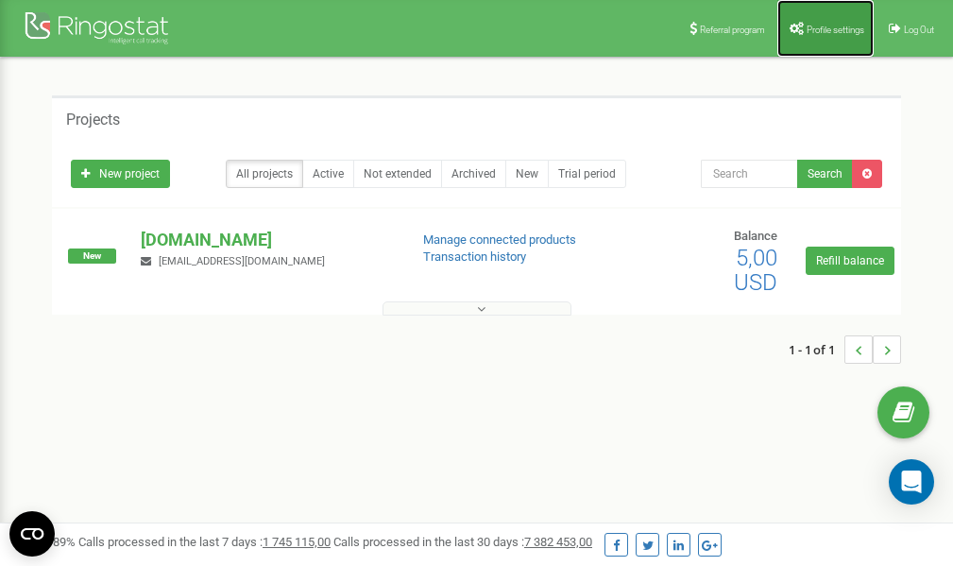 This screenshot has width=953, height=566. I want to click on span: Calls processed in the last 7 days :, so click(204, 541).